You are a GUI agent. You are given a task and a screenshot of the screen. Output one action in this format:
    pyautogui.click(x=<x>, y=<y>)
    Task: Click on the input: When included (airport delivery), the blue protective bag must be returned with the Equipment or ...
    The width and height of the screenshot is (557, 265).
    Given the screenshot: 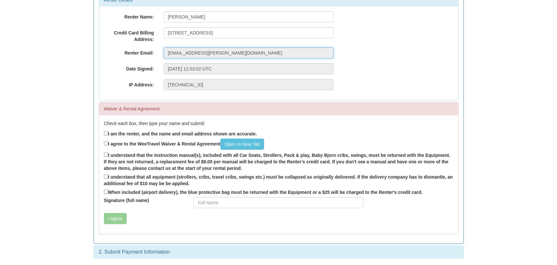 What is the action you would take?
    pyautogui.click(x=106, y=192)
    